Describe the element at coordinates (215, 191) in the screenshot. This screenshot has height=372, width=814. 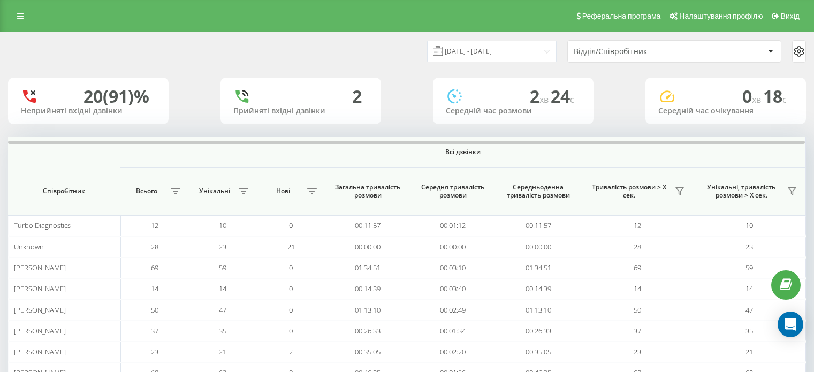
I see `span: Унікальні` at that location.